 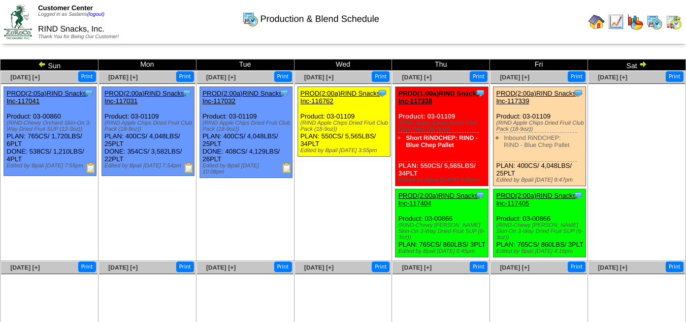 What do you see at coordinates (540, 136) in the screenshot?
I see `div: Product: 03-01109 PLAN: 400CS / 4,048LBS / 25PLT` at bounding box center [540, 136].